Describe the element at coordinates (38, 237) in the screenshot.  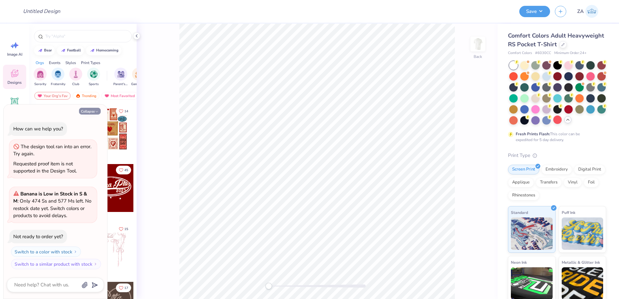
I see `div: Not ready to order yet?` at that location.